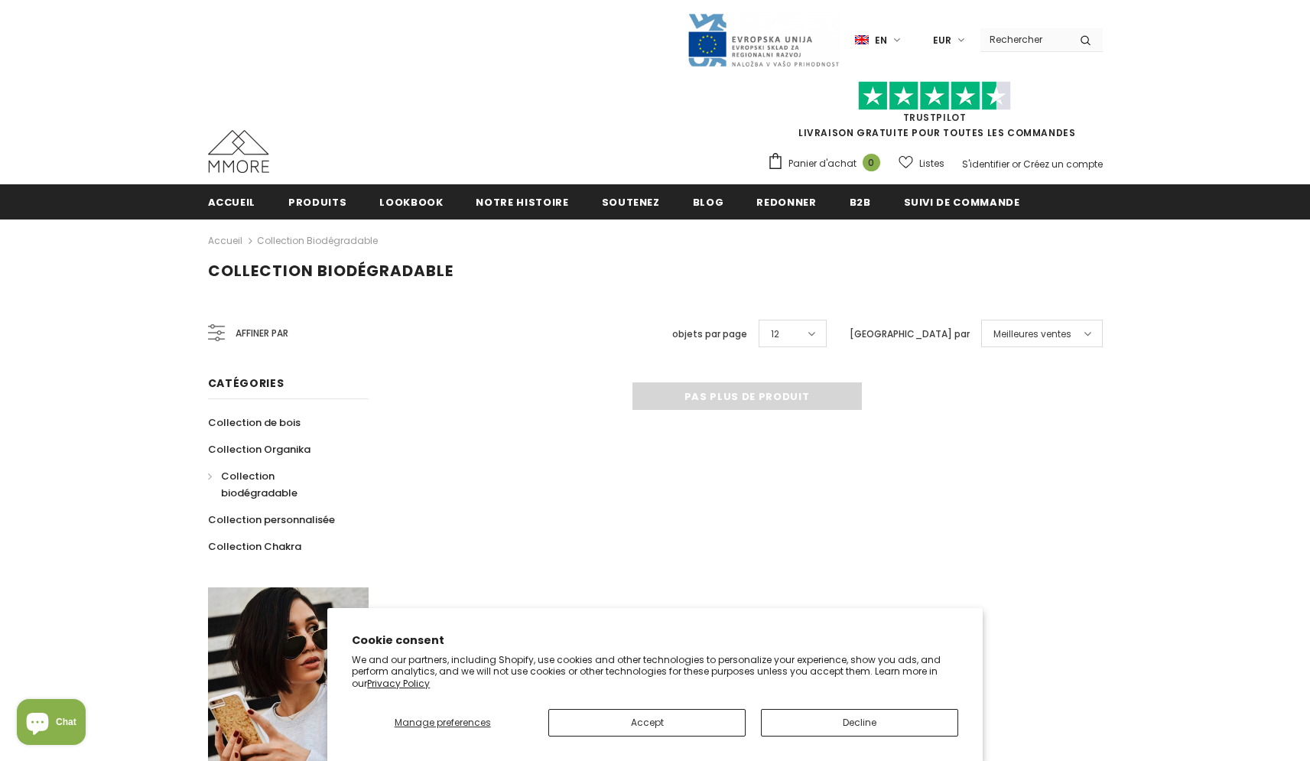 This screenshot has width=1310, height=761. Describe the element at coordinates (259, 449) in the screenshot. I see `span: Collection Organika` at that location.